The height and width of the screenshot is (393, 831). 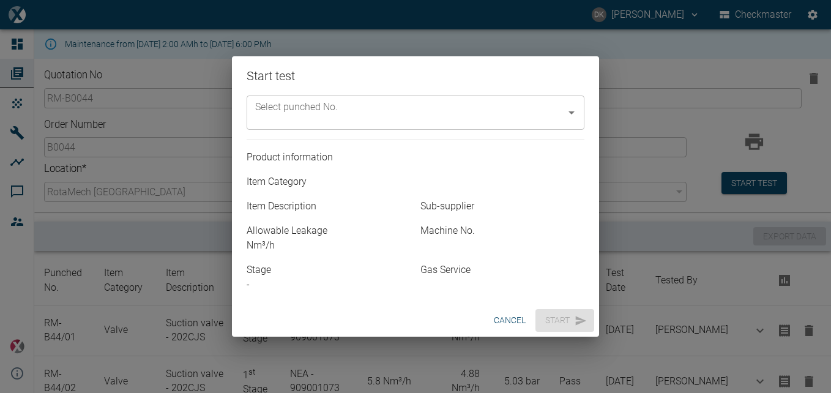 I want to click on p: Item Category, so click(x=415, y=182).